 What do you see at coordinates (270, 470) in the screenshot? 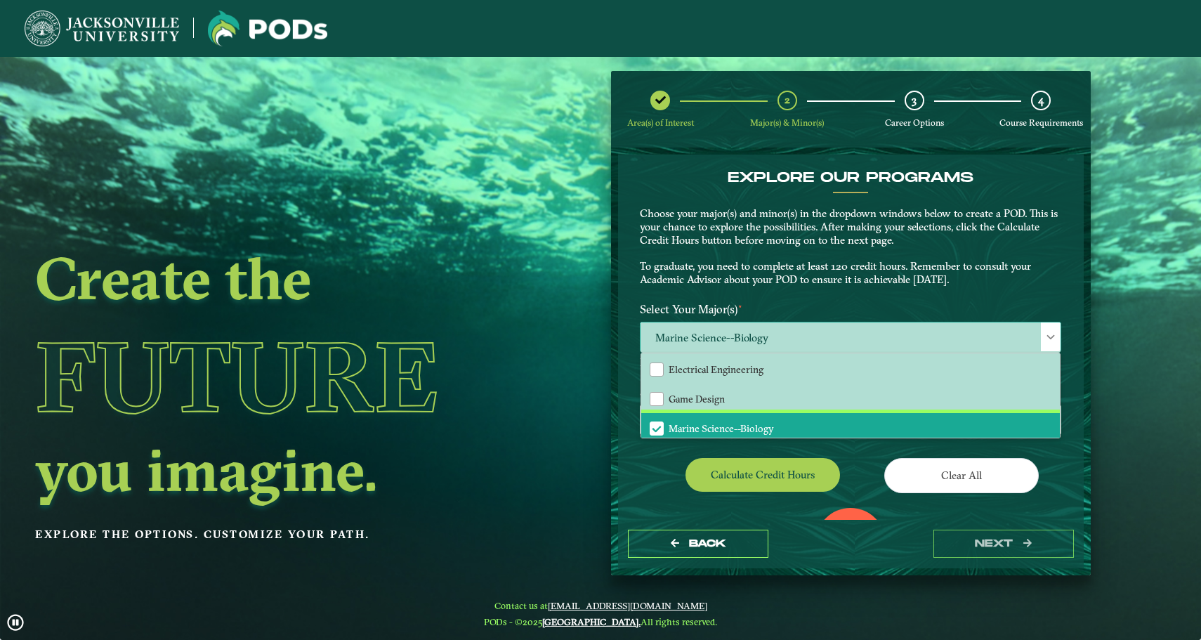
I see `h2: you imagine.` at bounding box center [270, 470].